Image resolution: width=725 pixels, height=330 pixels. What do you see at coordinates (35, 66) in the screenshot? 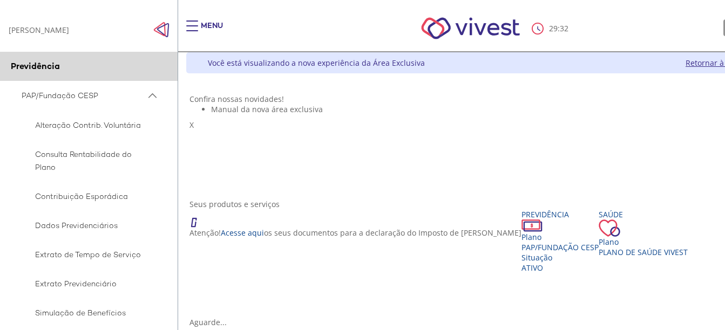
I see `span: Previdência` at bounding box center [35, 66].